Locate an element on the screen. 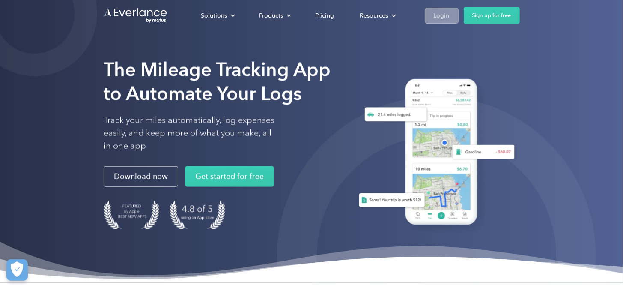 Image resolution: width=623 pixels, height=285 pixels. strong: The Mileage Tracking App to Automate Your Logs is located at coordinates (217, 81).